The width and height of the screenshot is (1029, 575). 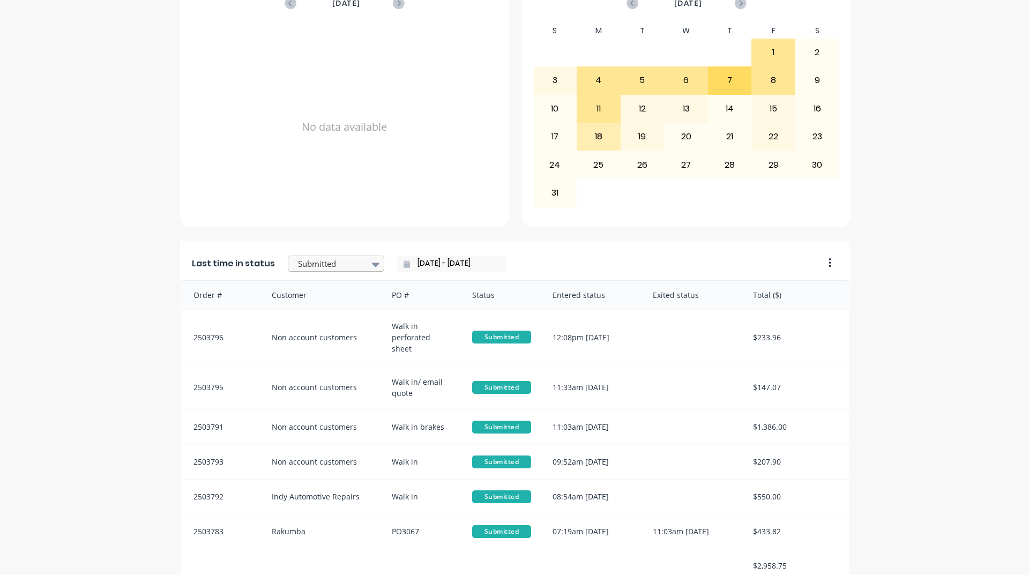 What do you see at coordinates (321, 531) in the screenshot?
I see `div: Rakumba` at bounding box center [321, 531].